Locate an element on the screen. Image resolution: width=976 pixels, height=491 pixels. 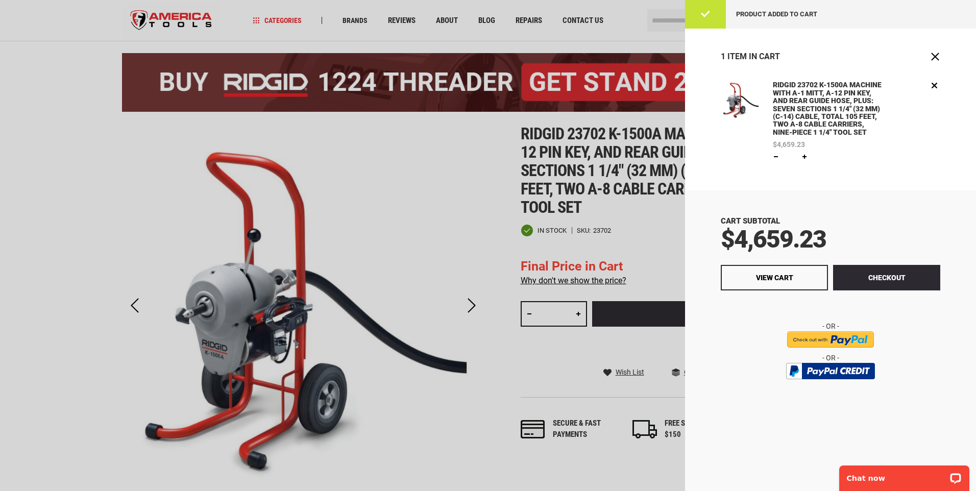
img: btn_bml_text.png is located at coordinates (830, 387).